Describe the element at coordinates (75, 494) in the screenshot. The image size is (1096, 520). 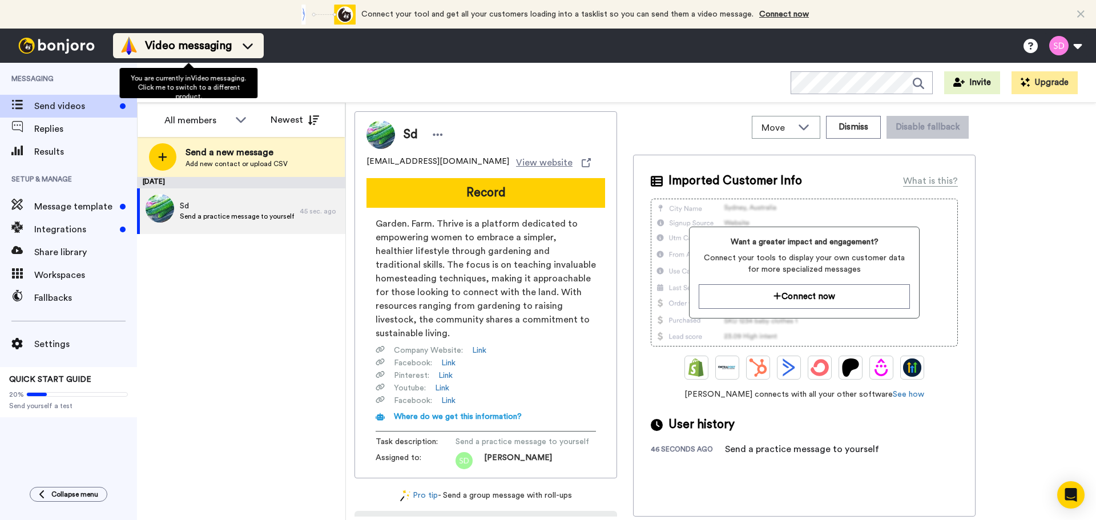
I see `span: Collapse menu` at that location.